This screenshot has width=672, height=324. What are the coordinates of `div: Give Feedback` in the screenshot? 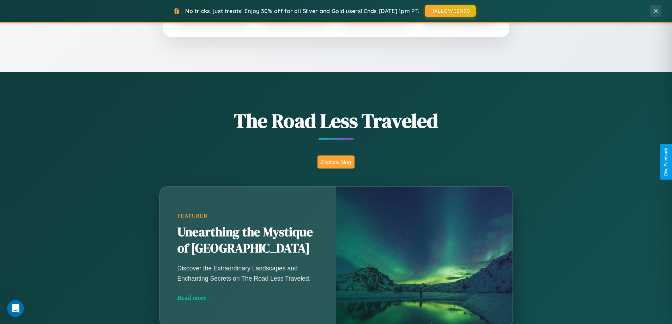 It's located at (666, 162).